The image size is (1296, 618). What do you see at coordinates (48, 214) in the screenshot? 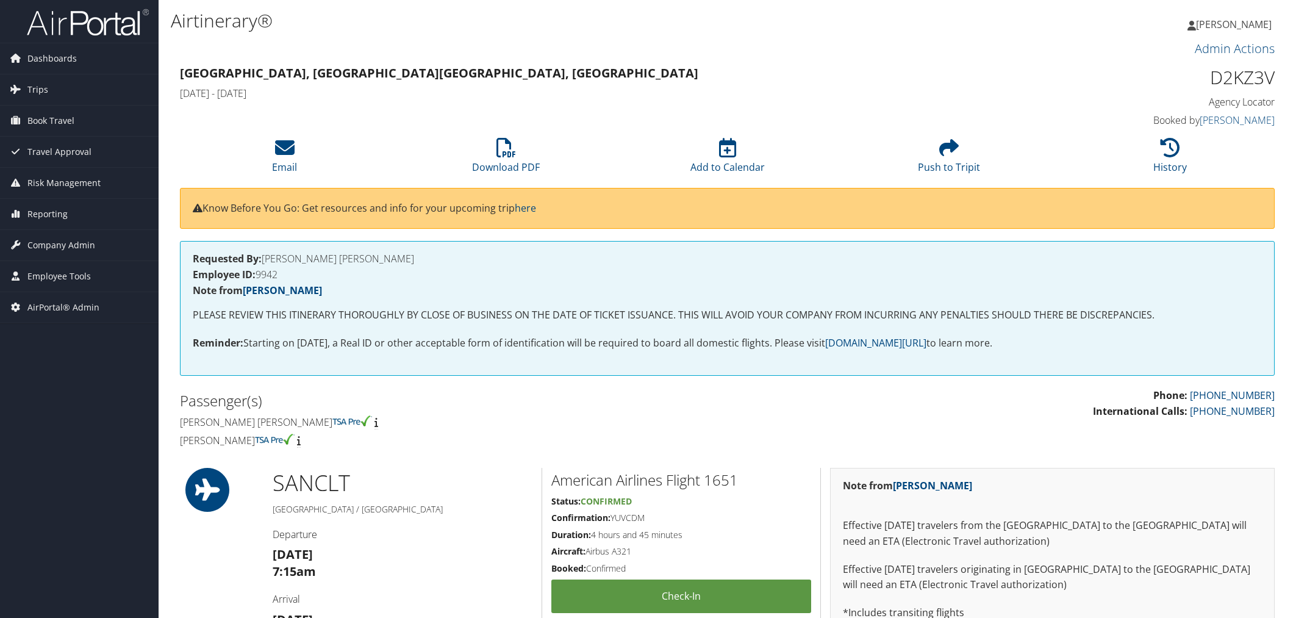
I see `span: Reporting` at bounding box center [48, 214].